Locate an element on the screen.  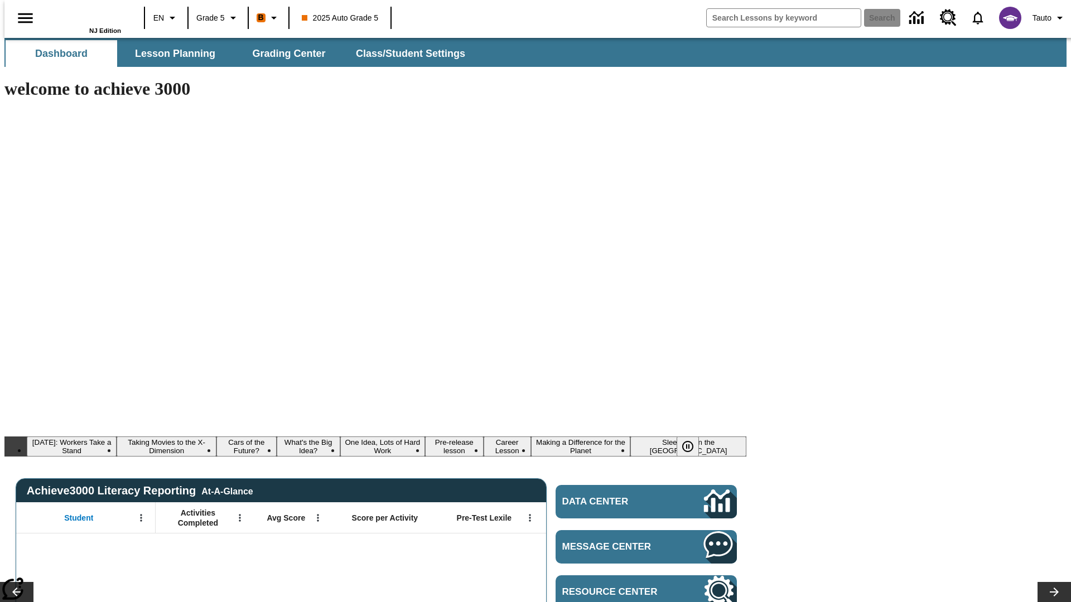
span: Message Center is located at coordinates (616, 547).